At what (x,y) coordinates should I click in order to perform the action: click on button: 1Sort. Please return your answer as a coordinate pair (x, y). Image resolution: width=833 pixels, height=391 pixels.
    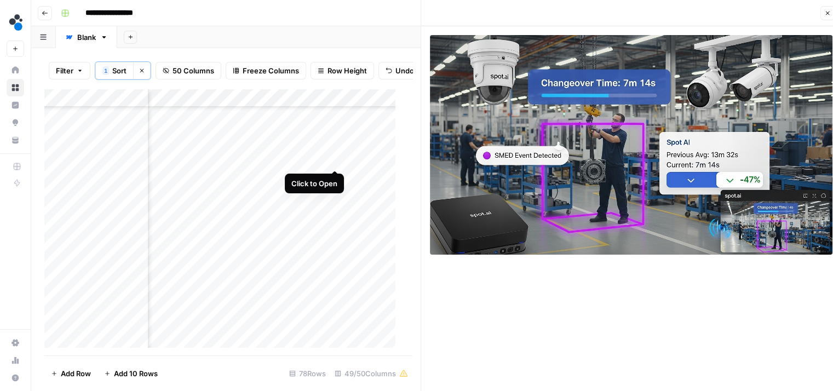
    Looking at the image, I should click on (114, 71).